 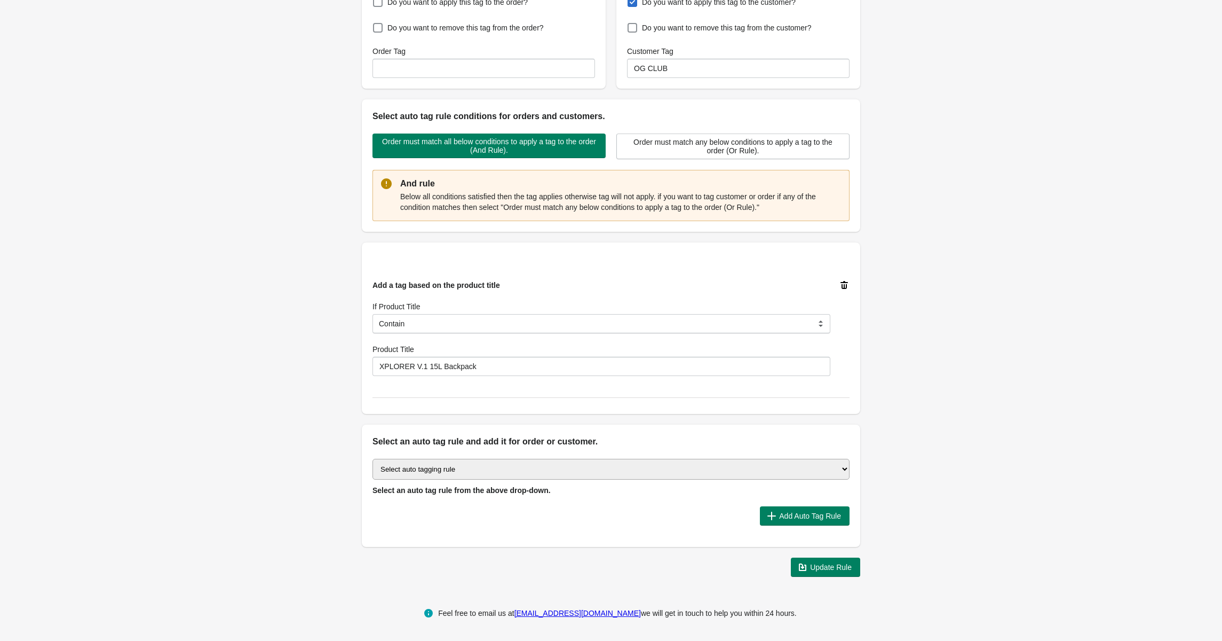 I want to click on button: Update Rule, so click(x=826, y=567).